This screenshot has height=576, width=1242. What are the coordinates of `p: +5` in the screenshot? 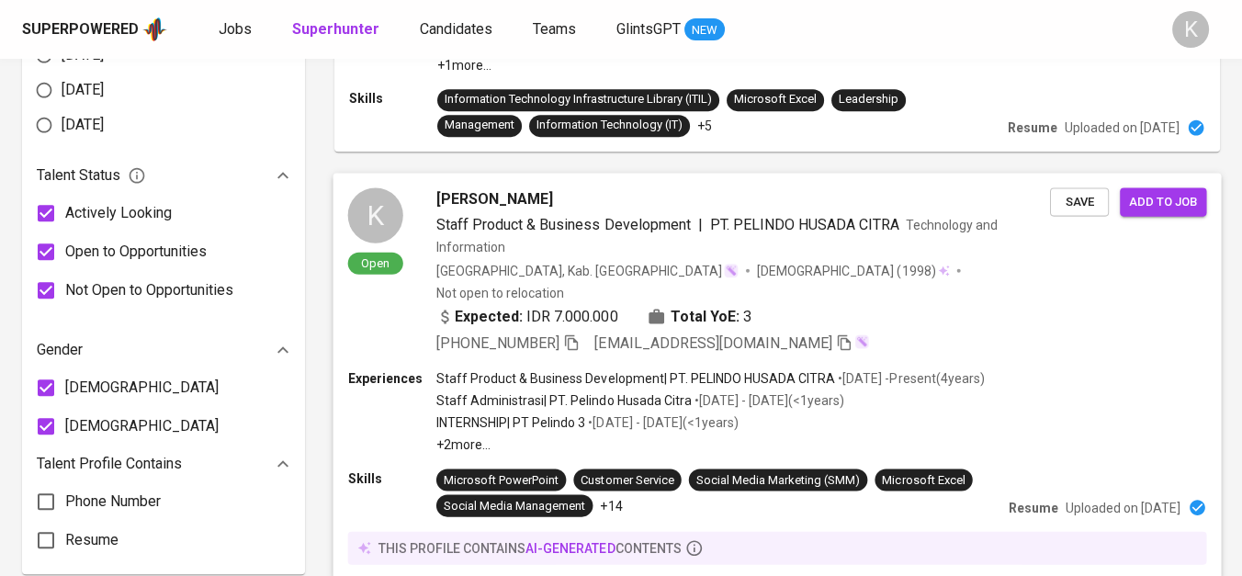 It's located at (705, 126).